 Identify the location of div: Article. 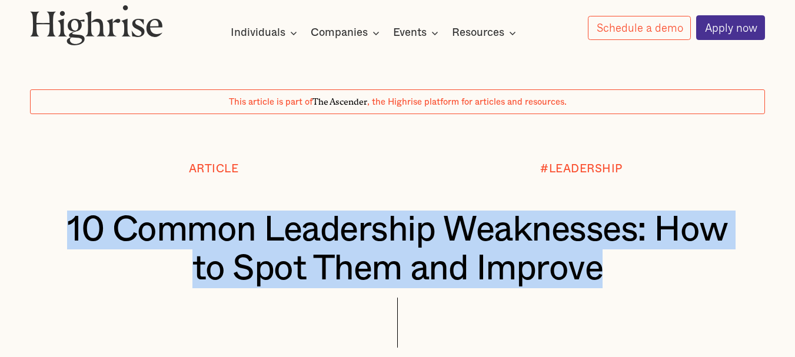
(214, 169).